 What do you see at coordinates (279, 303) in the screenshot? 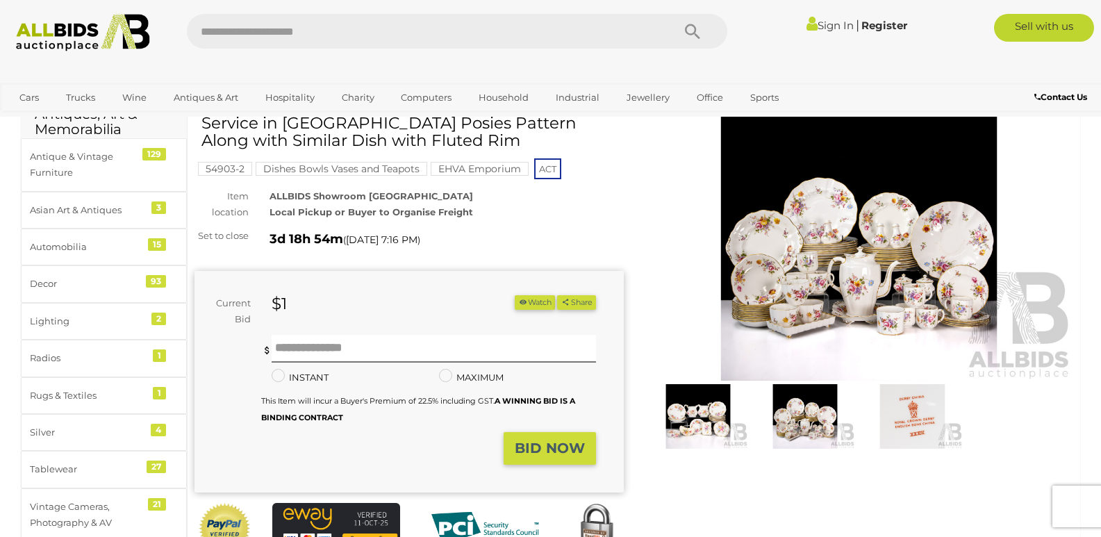
I see `strong: $1` at bounding box center [279, 303].